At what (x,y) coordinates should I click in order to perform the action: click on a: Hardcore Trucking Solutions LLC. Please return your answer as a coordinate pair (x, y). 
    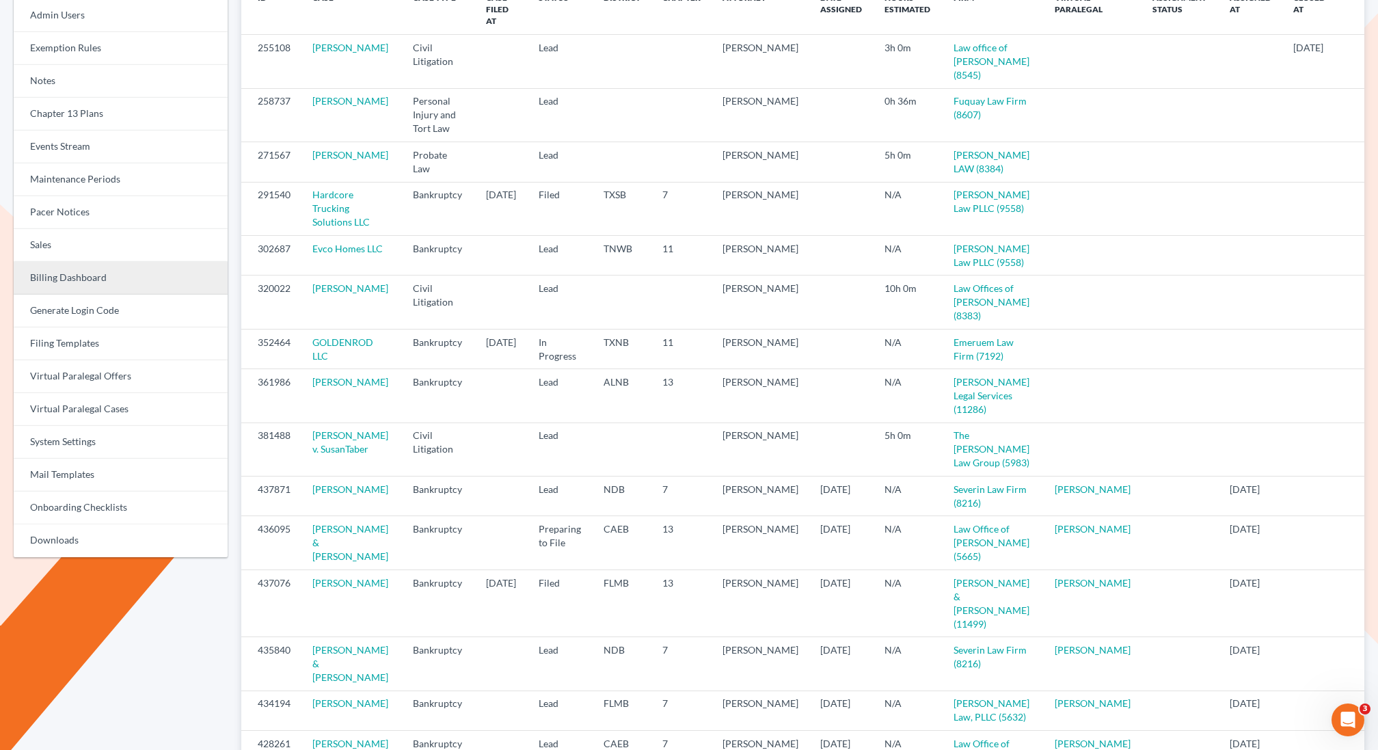
    Looking at the image, I should click on (341, 208).